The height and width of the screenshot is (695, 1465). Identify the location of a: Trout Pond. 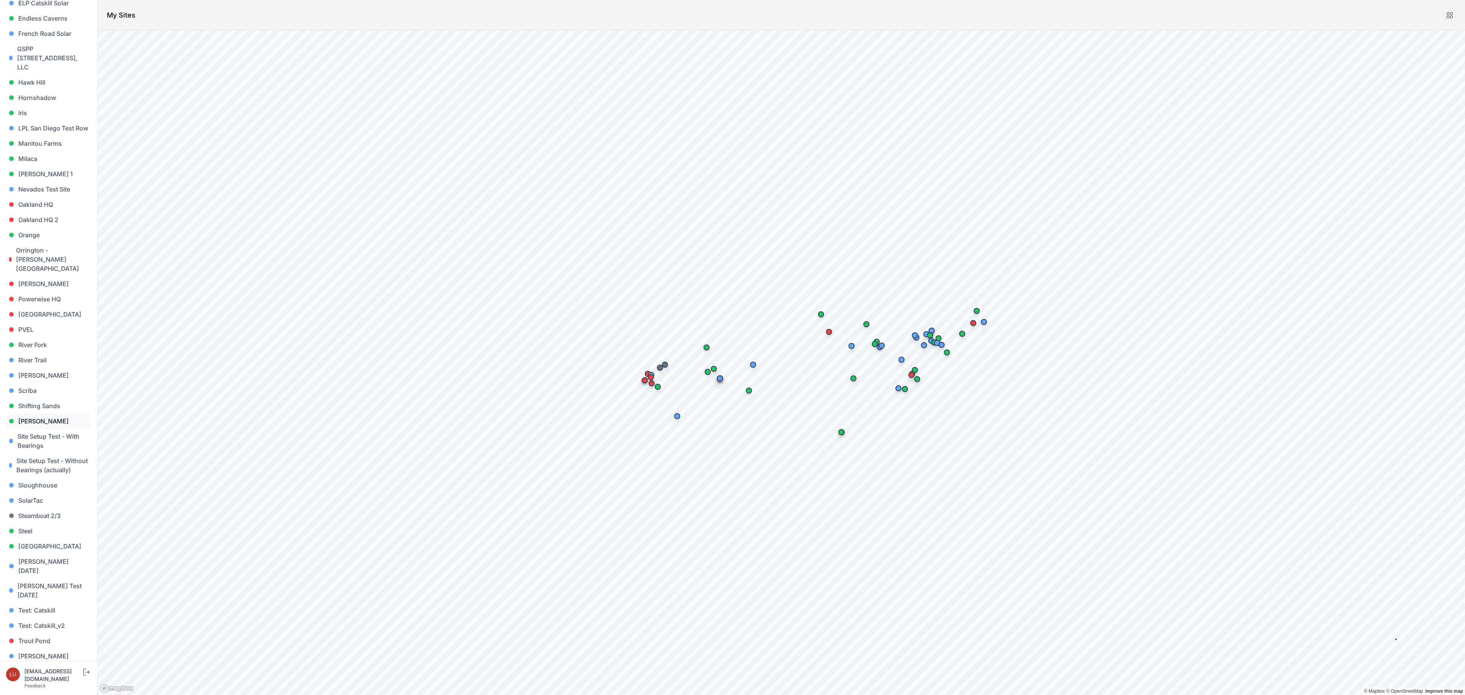
(48, 641).